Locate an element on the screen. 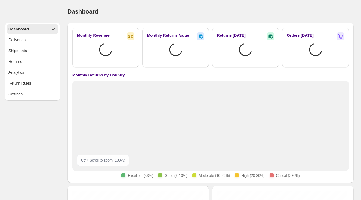 The height and width of the screenshot is (200, 361). span: Critical (>30%) is located at coordinates (288, 176).